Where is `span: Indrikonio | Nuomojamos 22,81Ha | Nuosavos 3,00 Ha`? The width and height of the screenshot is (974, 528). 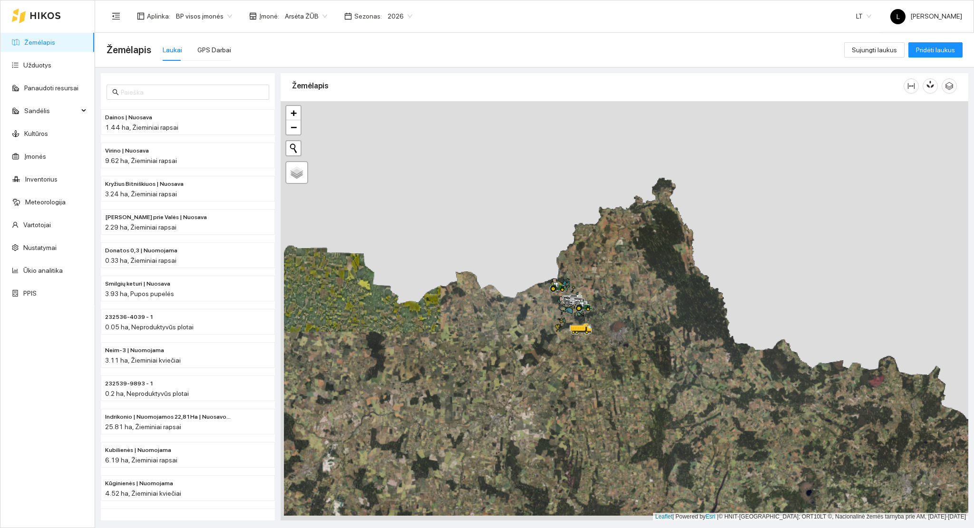 span: Indrikonio | Nuomojamos 22,81Ha | Nuosavos 3,00 Ha is located at coordinates (169, 417).